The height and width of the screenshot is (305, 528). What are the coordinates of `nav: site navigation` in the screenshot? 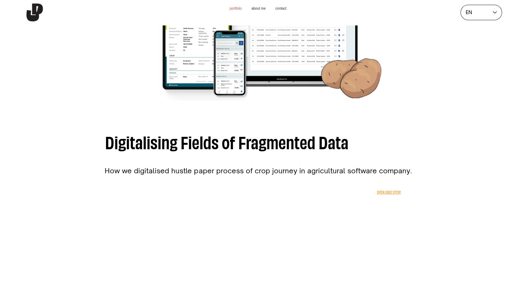 It's located at (258, 9).